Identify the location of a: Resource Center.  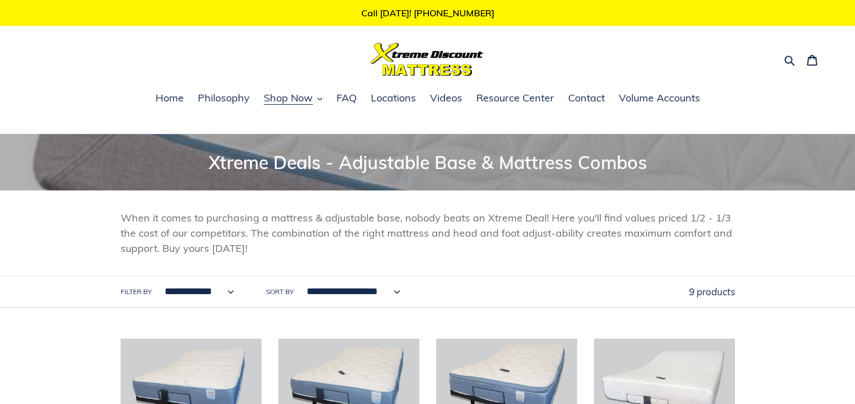
(515, 99).